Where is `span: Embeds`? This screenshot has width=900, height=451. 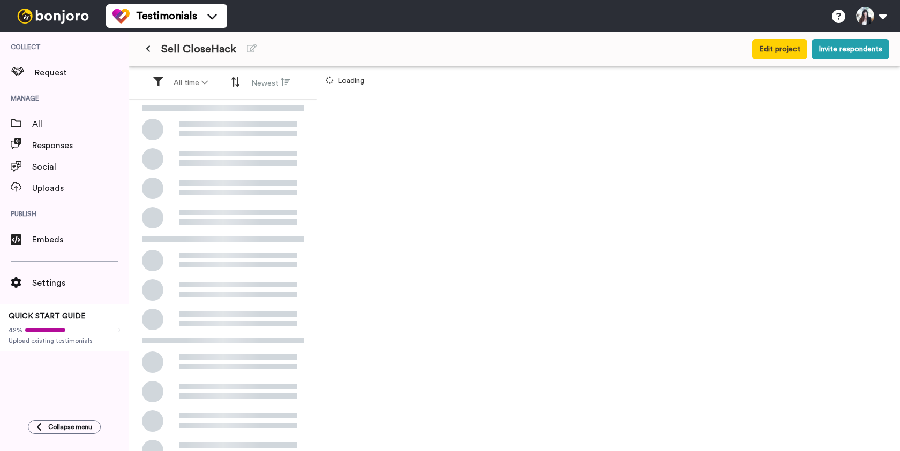
span: Embeds is located at coordinates (80, 240).